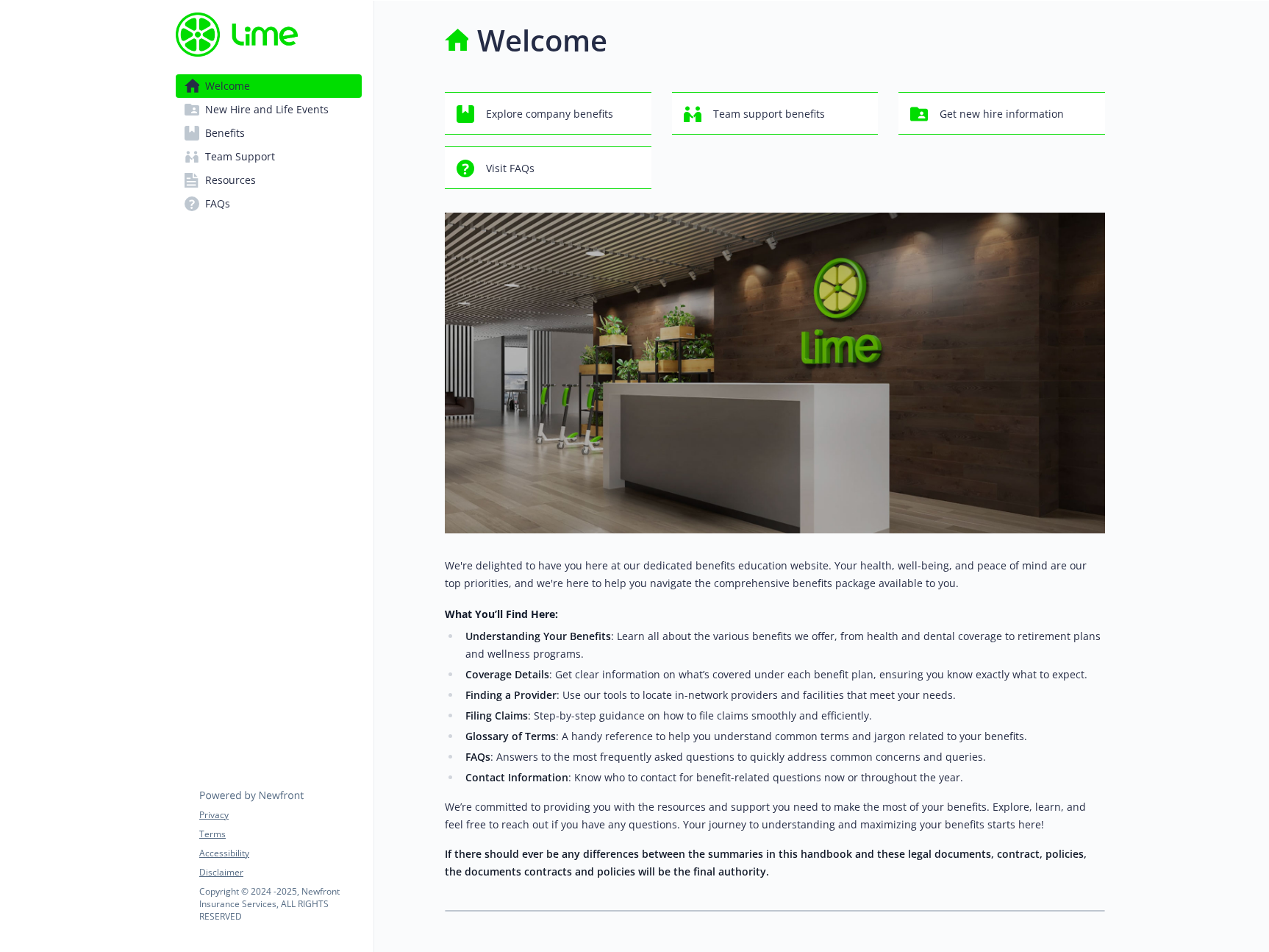 This screenshot has height=952, width=1269. What do you see at coordinates (281, 853) in the screenshot?
I see `a: Accessibility` at bounding box center [281, 853].